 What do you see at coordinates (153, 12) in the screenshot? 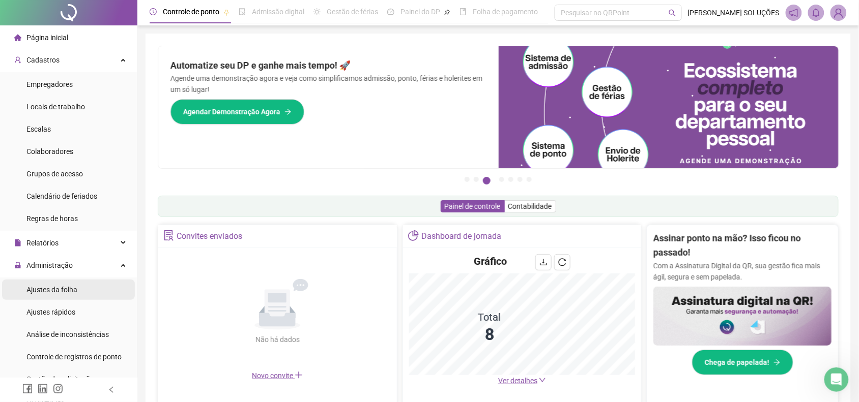
I see `span: clock-circle` at bounding box center [153, 12].